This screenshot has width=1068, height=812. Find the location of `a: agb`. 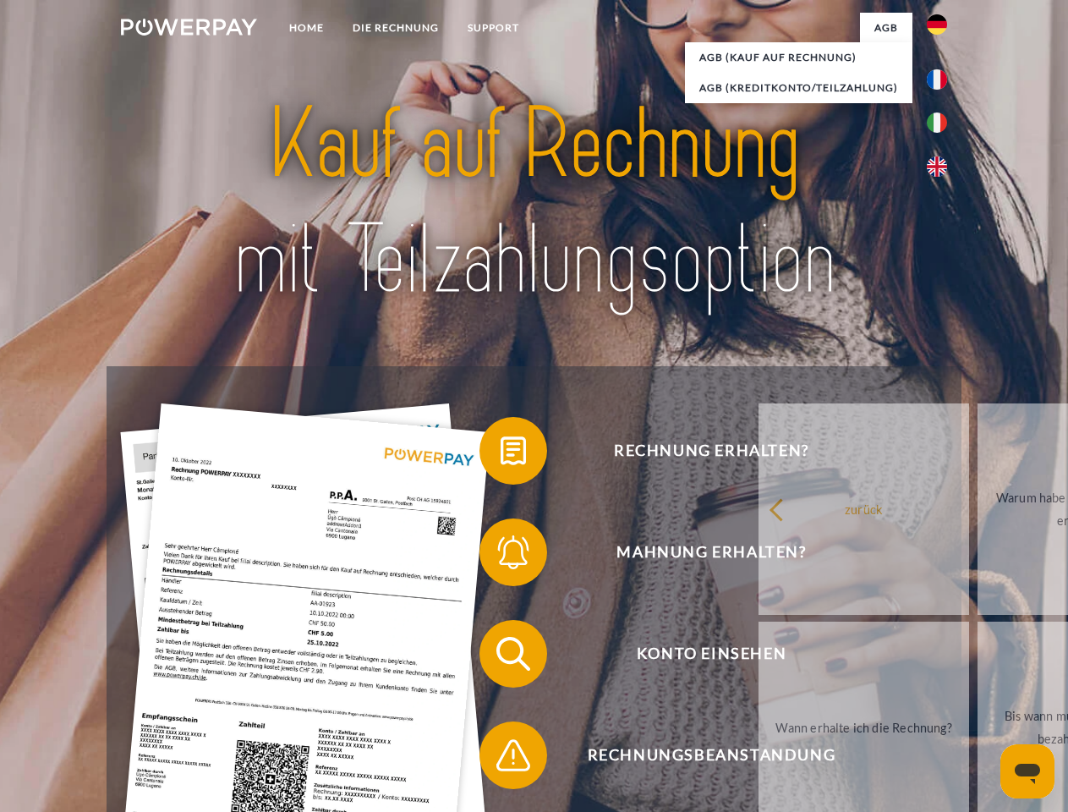

a: agb is located at coordinates (886, 28).